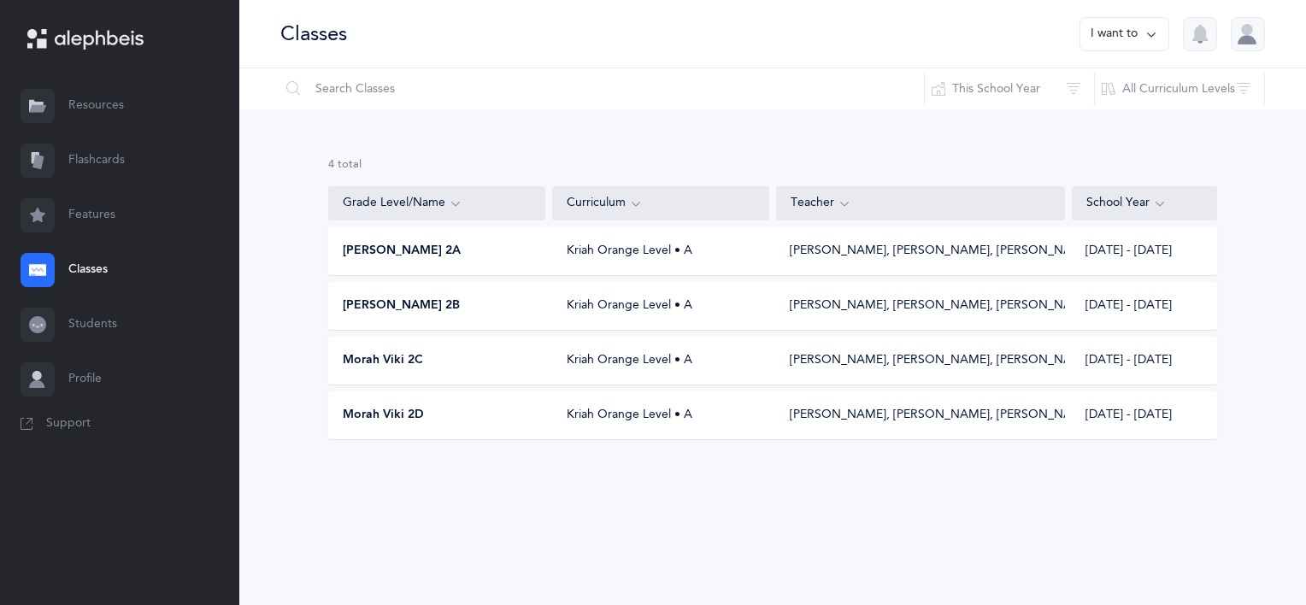 The width and height of the screenshot is (1306, 605). Describe the element at coordinates (383, 361) in the screenshot. I see `span: Morah Viki 2C` at that location.